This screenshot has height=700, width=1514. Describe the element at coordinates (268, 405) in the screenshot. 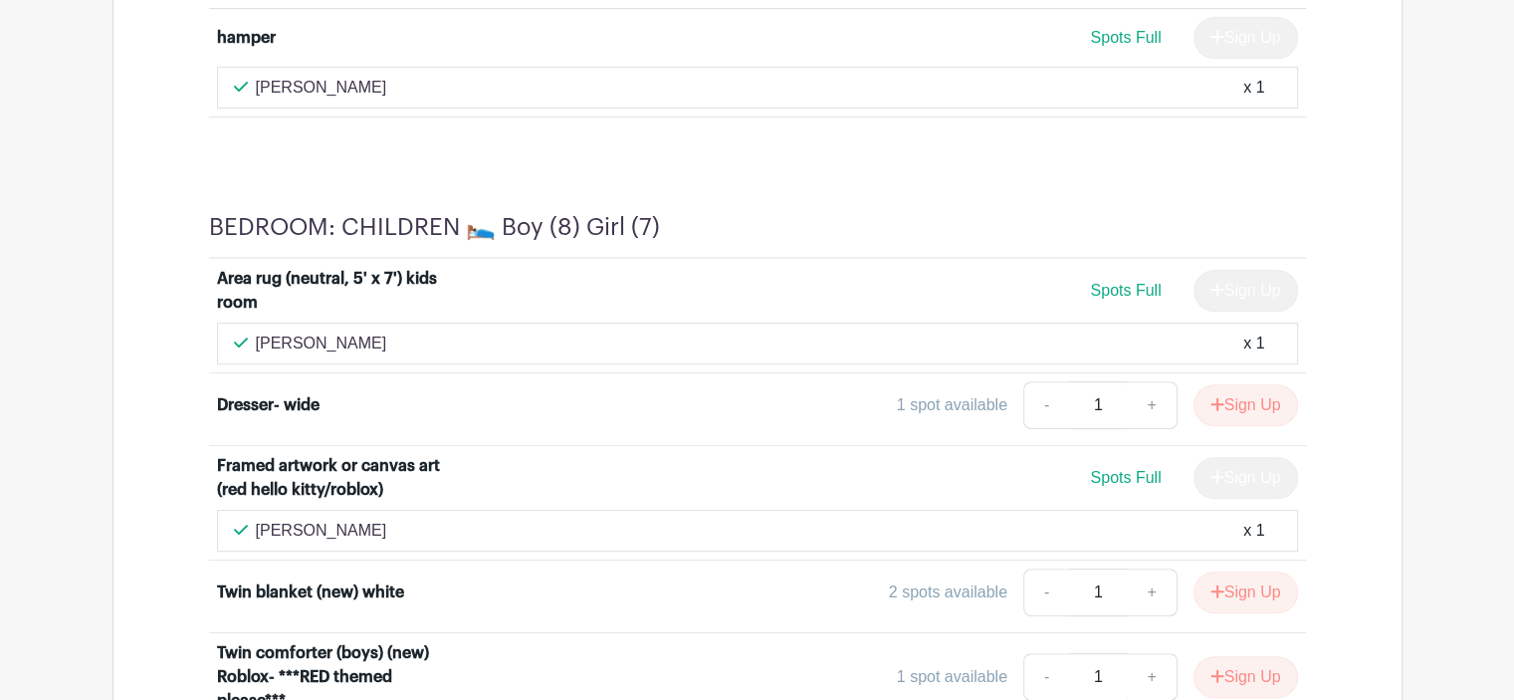

I see `div: Dresser- wide` at that location.